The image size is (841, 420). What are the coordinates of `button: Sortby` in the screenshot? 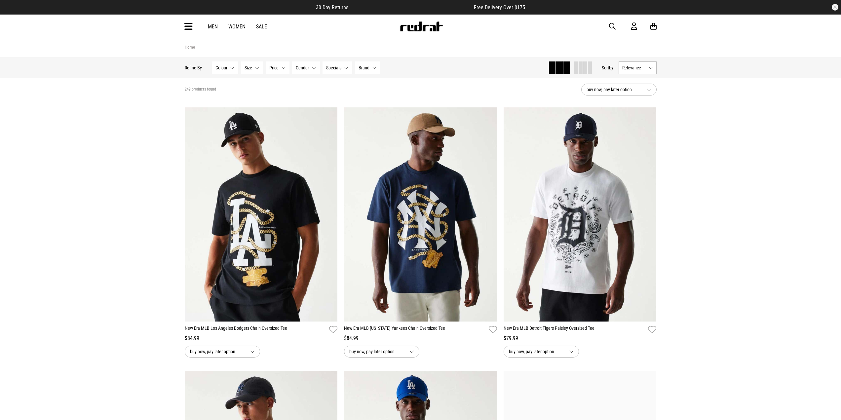 It's located at (607, 68).